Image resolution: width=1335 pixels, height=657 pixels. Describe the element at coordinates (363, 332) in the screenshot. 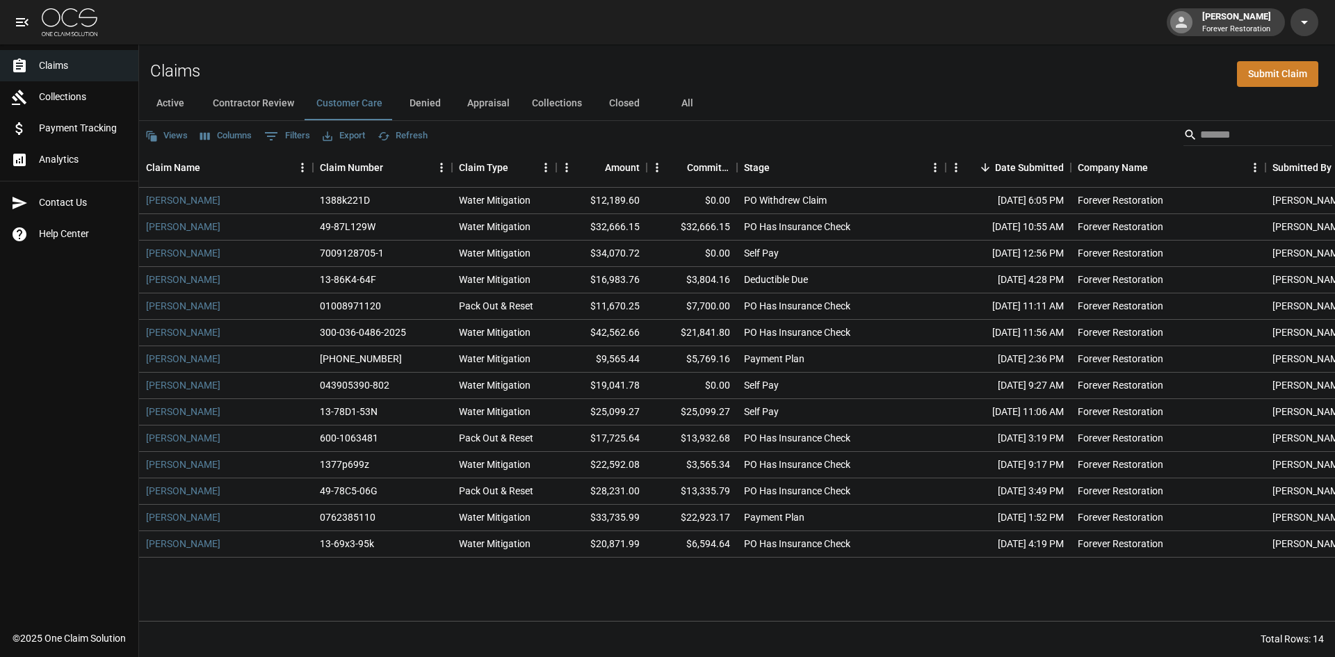

I see `div: 300-036-0486-2025` at that location.